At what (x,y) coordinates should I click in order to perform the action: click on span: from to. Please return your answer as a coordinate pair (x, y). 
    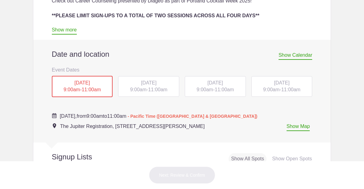
    Looking at the image, I should click on (159, 116).